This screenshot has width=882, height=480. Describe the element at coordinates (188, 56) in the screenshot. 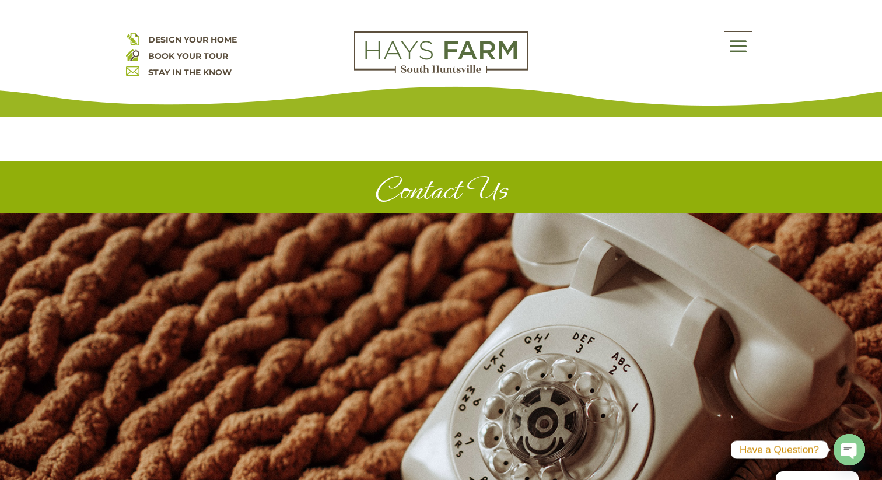

I see `a: BOOK YOUR TOUR` at that location.